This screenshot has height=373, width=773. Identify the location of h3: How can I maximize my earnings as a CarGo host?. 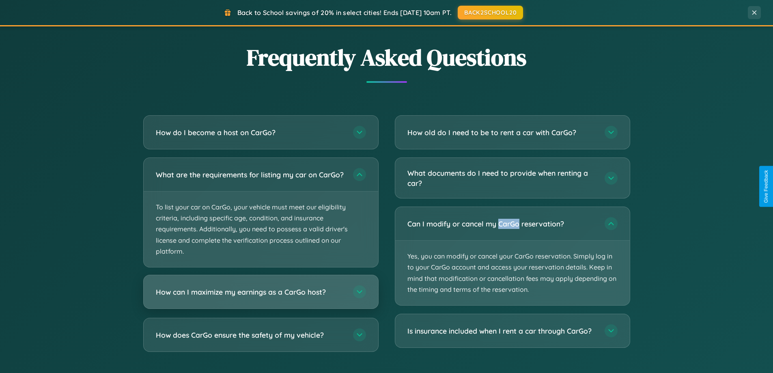
(250, 292).